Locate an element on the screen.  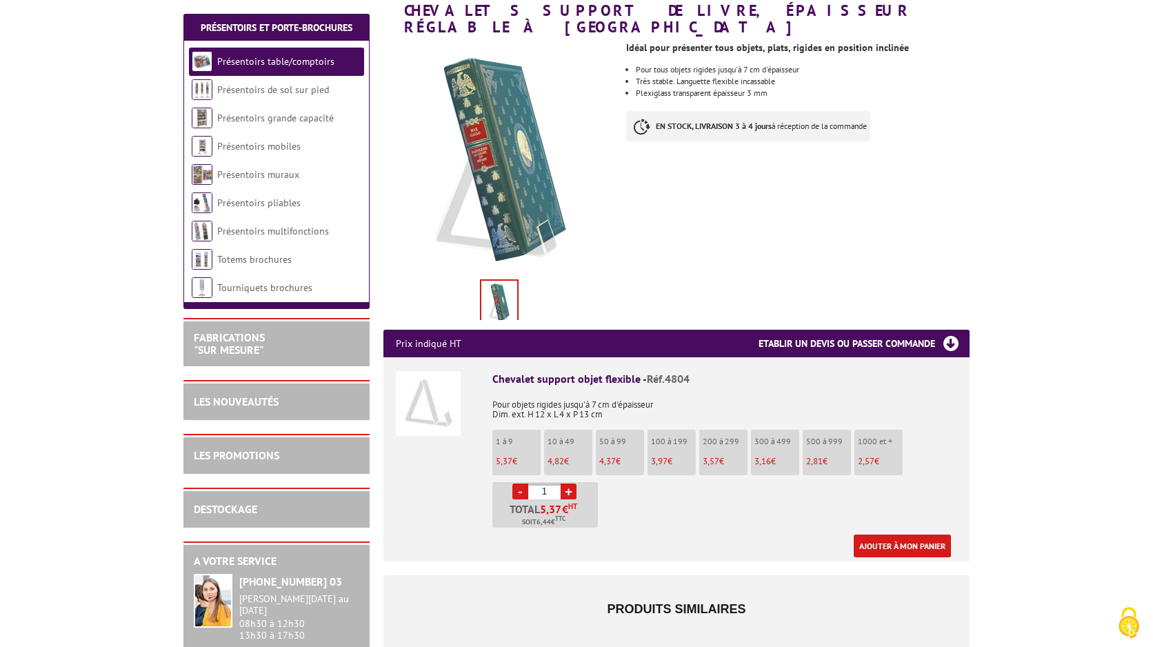
a: LES NOUVEAUTÉS is located at coordinates (236, 401).